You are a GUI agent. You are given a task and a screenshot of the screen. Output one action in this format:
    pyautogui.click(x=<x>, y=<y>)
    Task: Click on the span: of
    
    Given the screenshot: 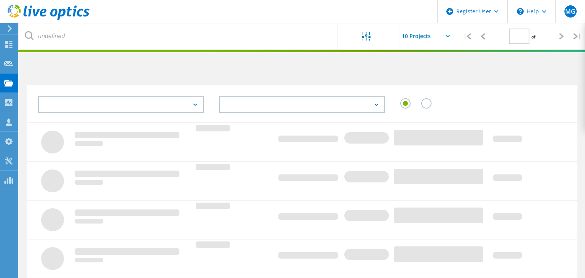 What is the action you would take?
    pyautogui.click(x=533, y=37)
    